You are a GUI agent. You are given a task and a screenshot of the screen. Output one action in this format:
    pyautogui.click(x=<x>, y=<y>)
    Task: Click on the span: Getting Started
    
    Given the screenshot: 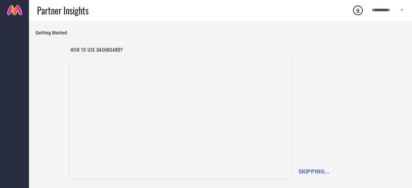 What is the action you would take?
    pyautogui.click(x=221, y=33)
    